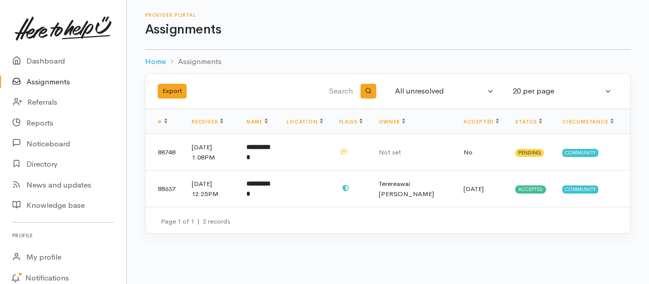 Image resolution: width=649 pixels, height=284 pixels. I want to click on a: Location, so click(304, 121).